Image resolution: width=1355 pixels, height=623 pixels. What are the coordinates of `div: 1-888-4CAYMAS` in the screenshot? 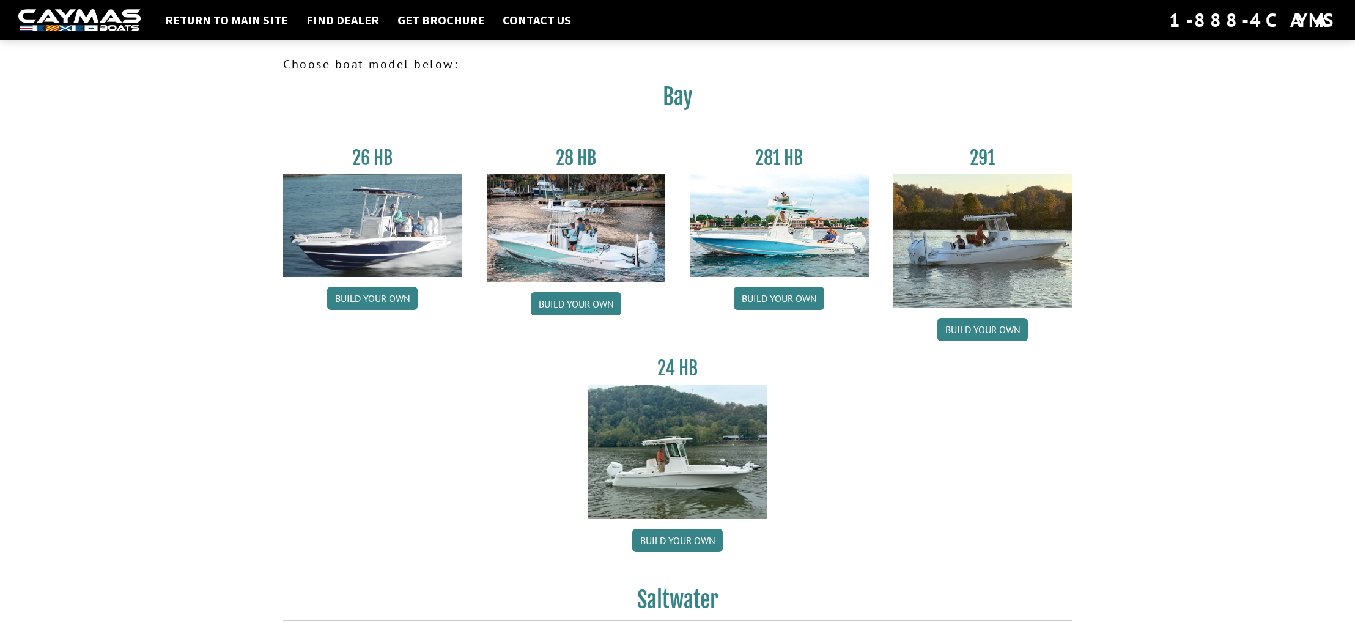 It's located at (1253, 20).